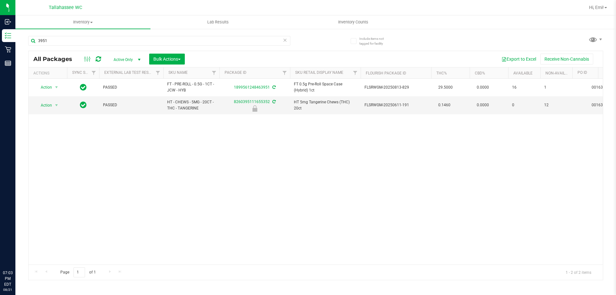  What do you see at coordinates (556, 87) in the screenshot?
I see `span: 1` at bounding box center [556, 87].